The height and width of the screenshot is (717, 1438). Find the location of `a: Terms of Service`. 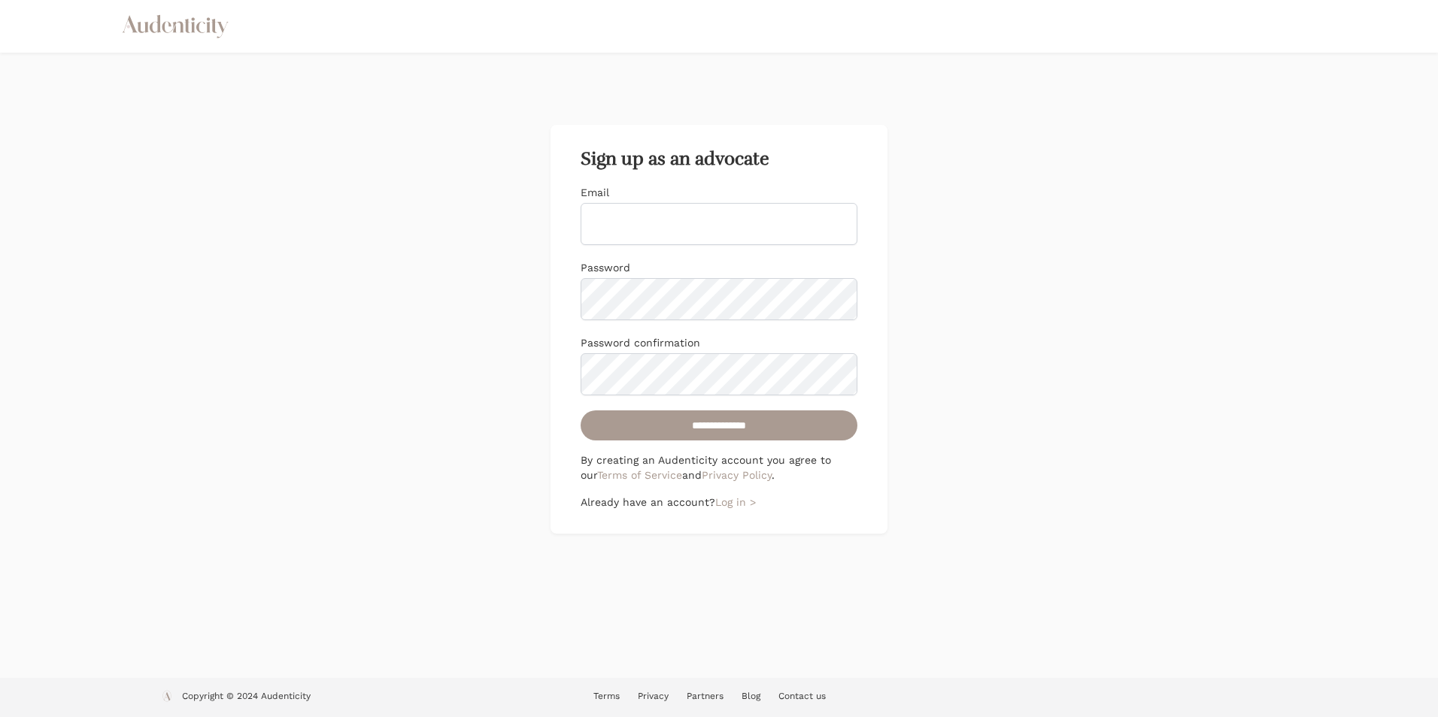

a: Terms of Service is located at coordinates (639, 475).